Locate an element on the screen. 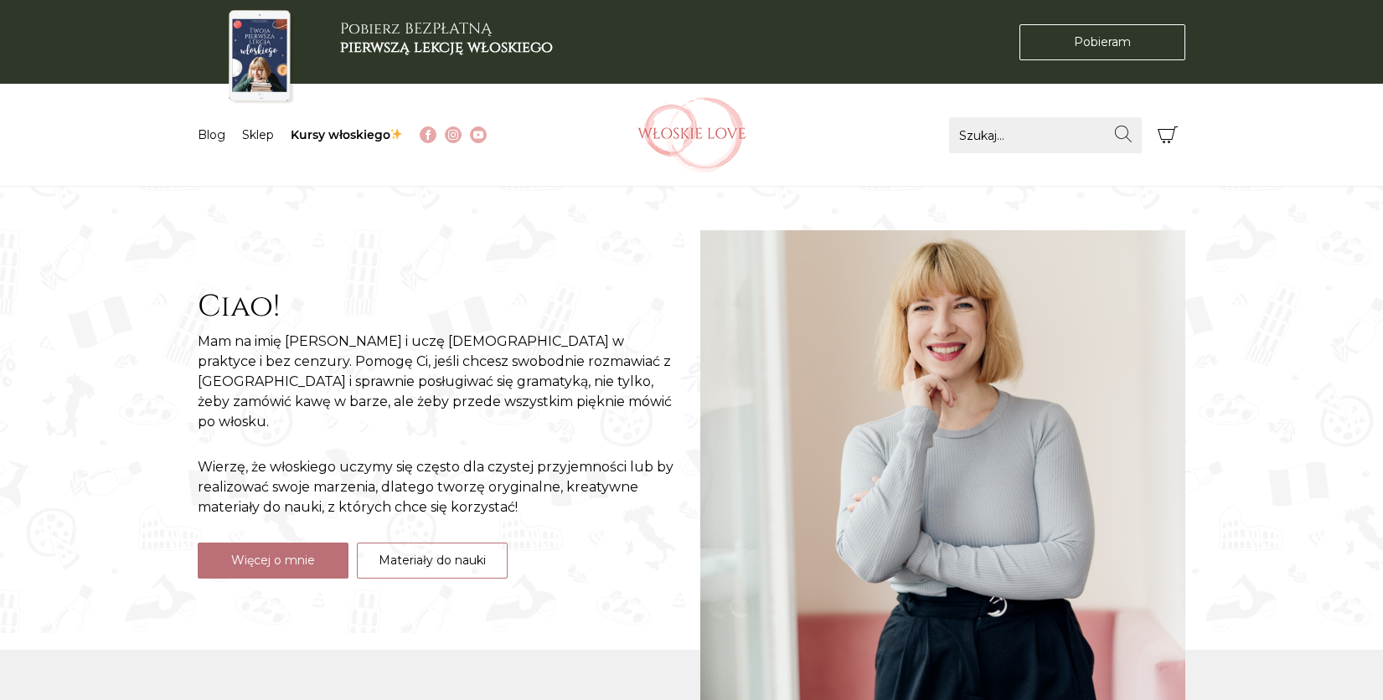 This screenshot has width=1383, height=700. b: pierwszą lekcję włoskiego is located at coordinates (446, 47).